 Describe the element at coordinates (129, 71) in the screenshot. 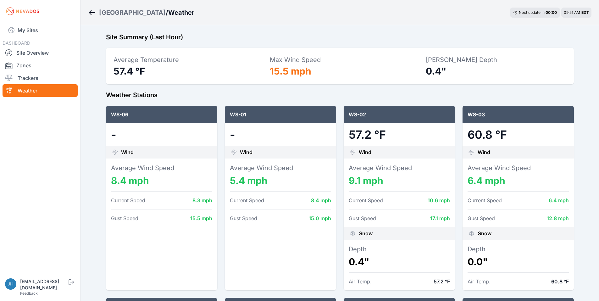

I see `span: 57.4 °F` at that location.